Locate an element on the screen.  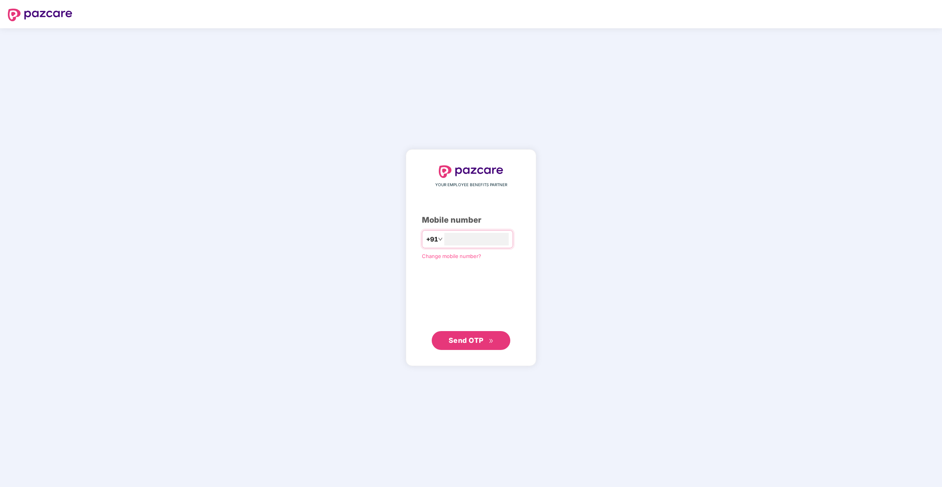
span: Send OTP is located at coordinates (466, 340).